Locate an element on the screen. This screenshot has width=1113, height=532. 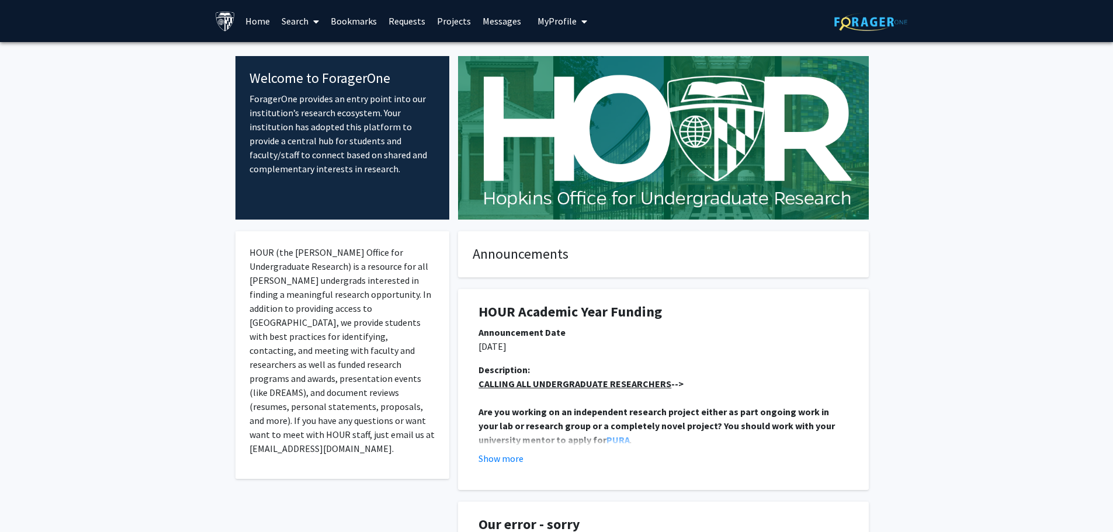
span: My Profile is located at coordinates (557, 21).